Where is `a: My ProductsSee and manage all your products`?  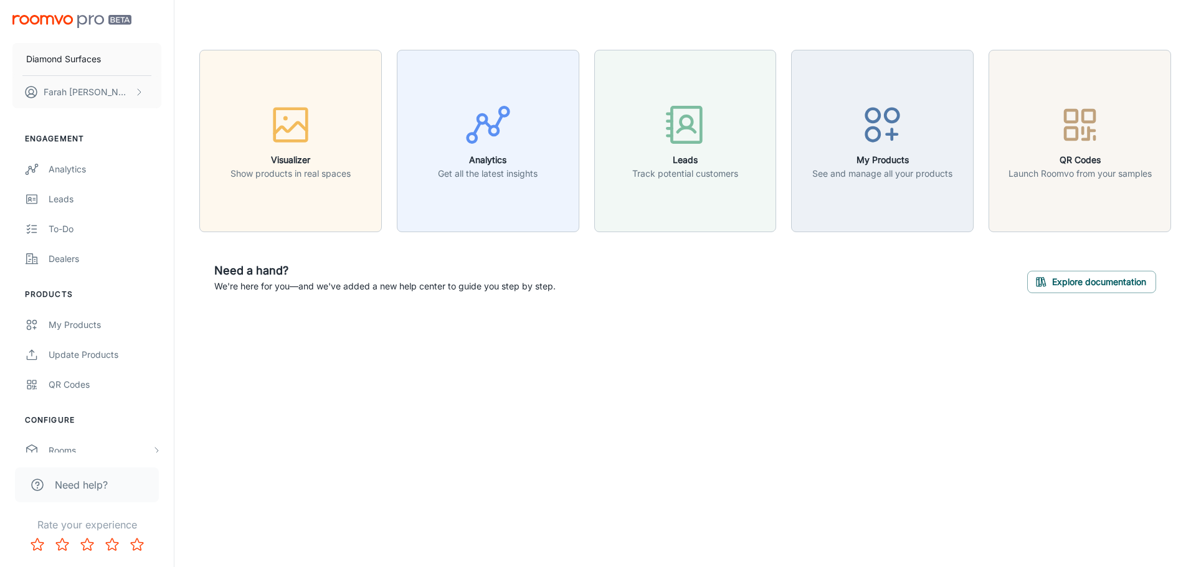 a: My ProductsSee and manage all your products is located at coordinates (882, 140).